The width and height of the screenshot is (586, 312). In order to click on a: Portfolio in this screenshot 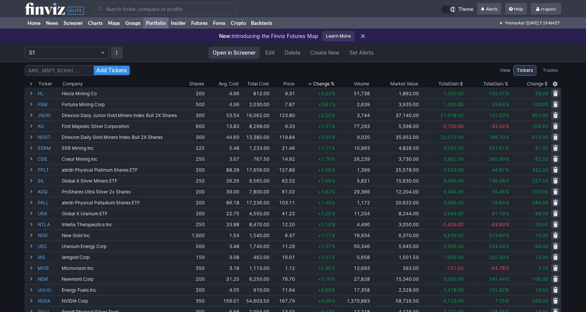, I will do `click(156, 23)`.